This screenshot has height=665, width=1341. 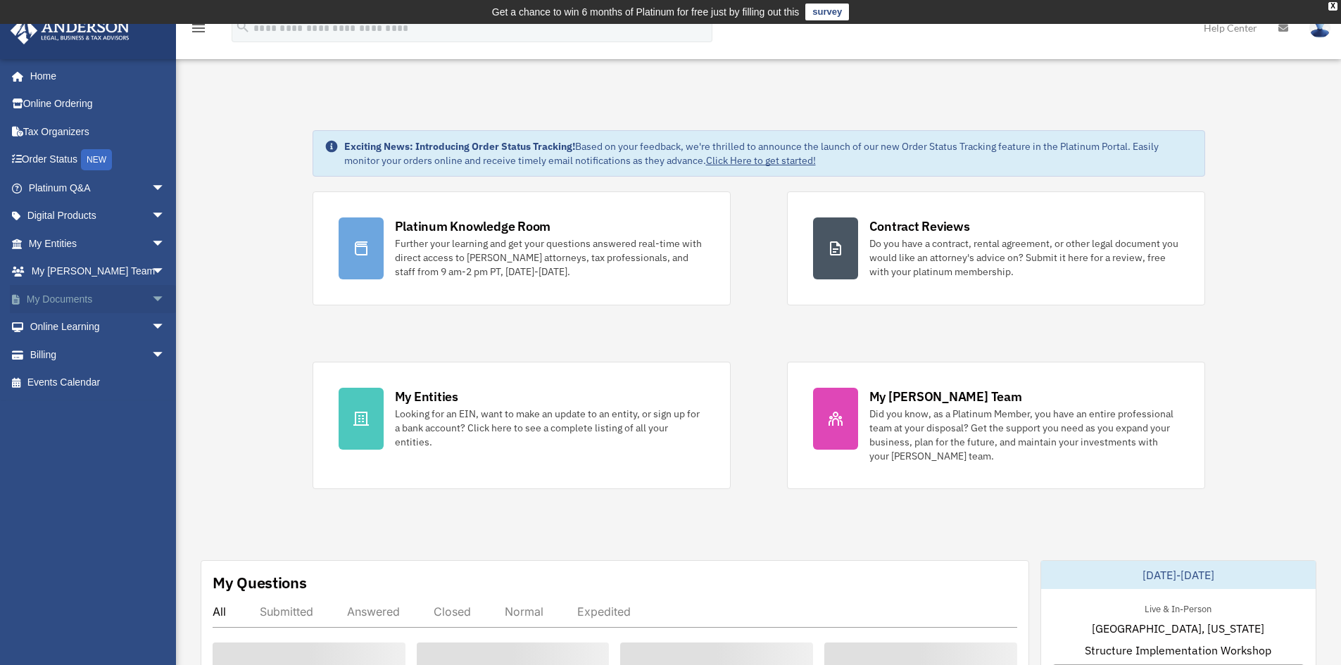 I want to click on a: Online Learningarrow_drop_down, so click(x=98, y=327).